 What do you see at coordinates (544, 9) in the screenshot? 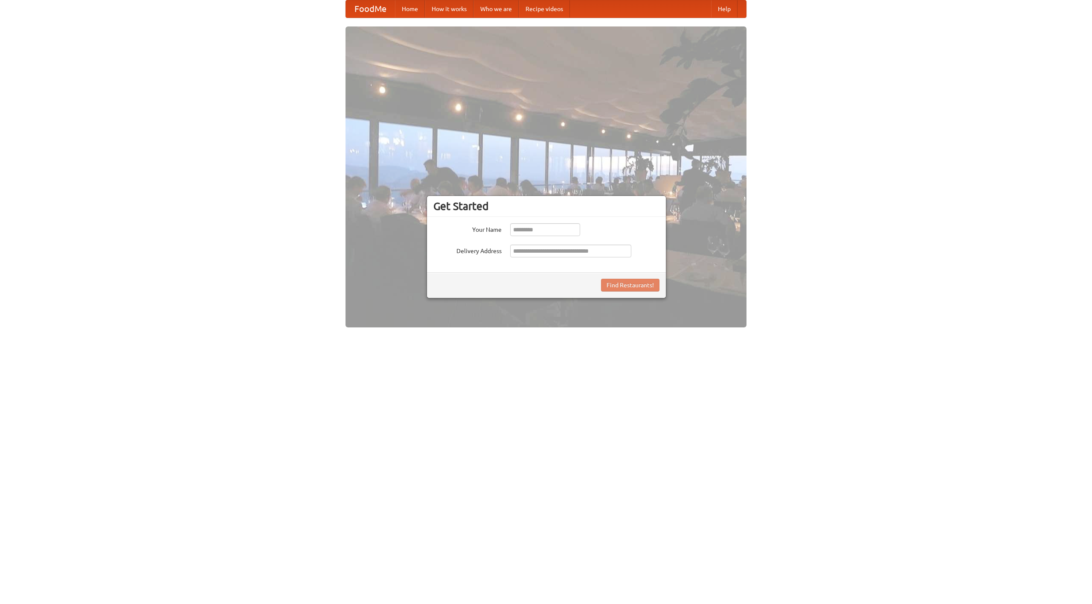
I see `a: Recipe videos` at bounding box center [544, 9].